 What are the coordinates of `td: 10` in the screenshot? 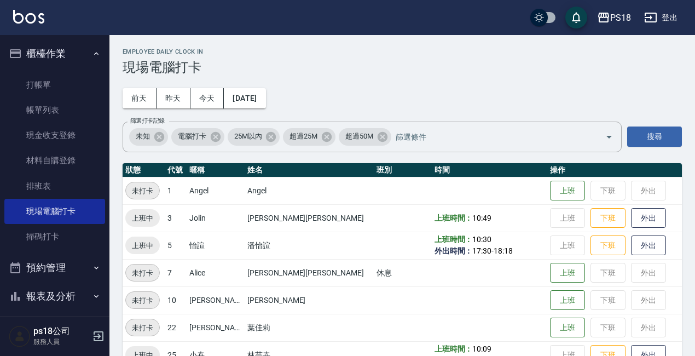 It's located at (176, 300).